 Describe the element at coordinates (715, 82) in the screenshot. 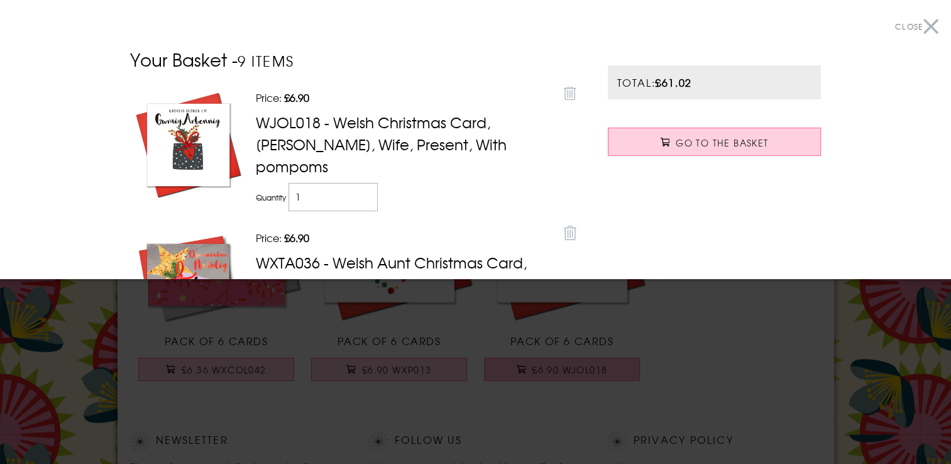

I see `p: Total:` at that location.